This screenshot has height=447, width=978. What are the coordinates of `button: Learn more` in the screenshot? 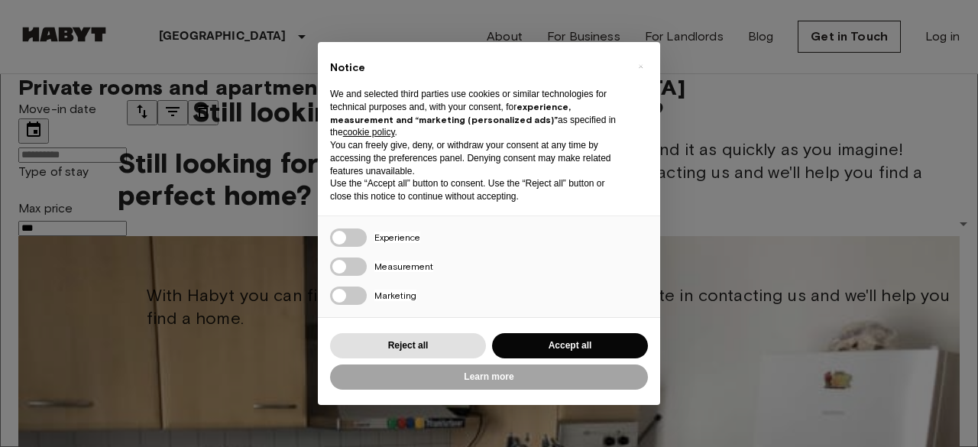 It's located at (489, 377).